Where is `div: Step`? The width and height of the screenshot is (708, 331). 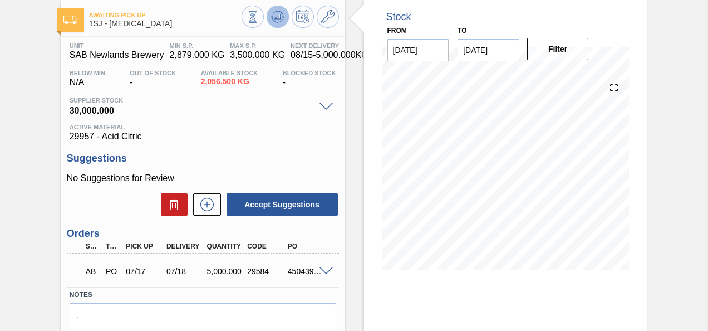
div: Step is located at coordinates (92, 246).